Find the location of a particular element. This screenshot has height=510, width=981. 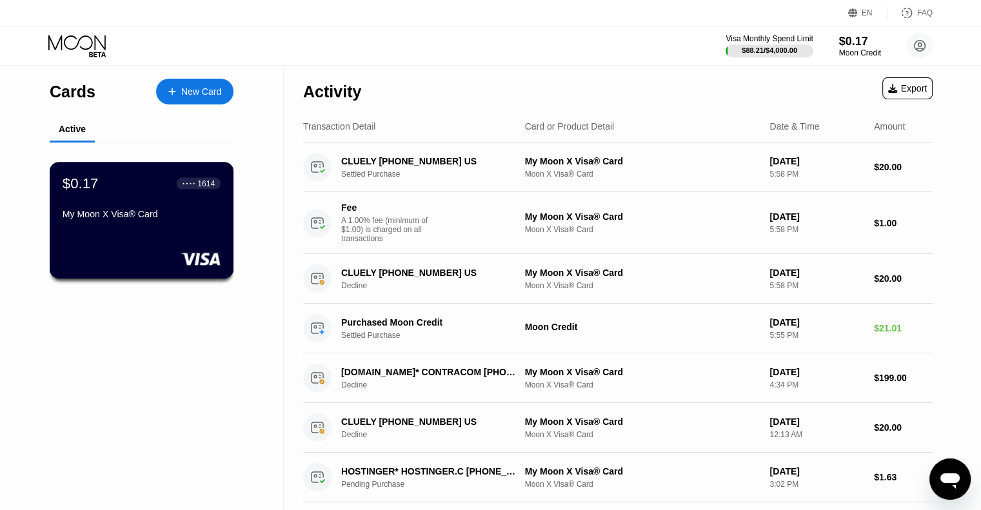

div: Pending Purchase is located at coordinates (436, 484).